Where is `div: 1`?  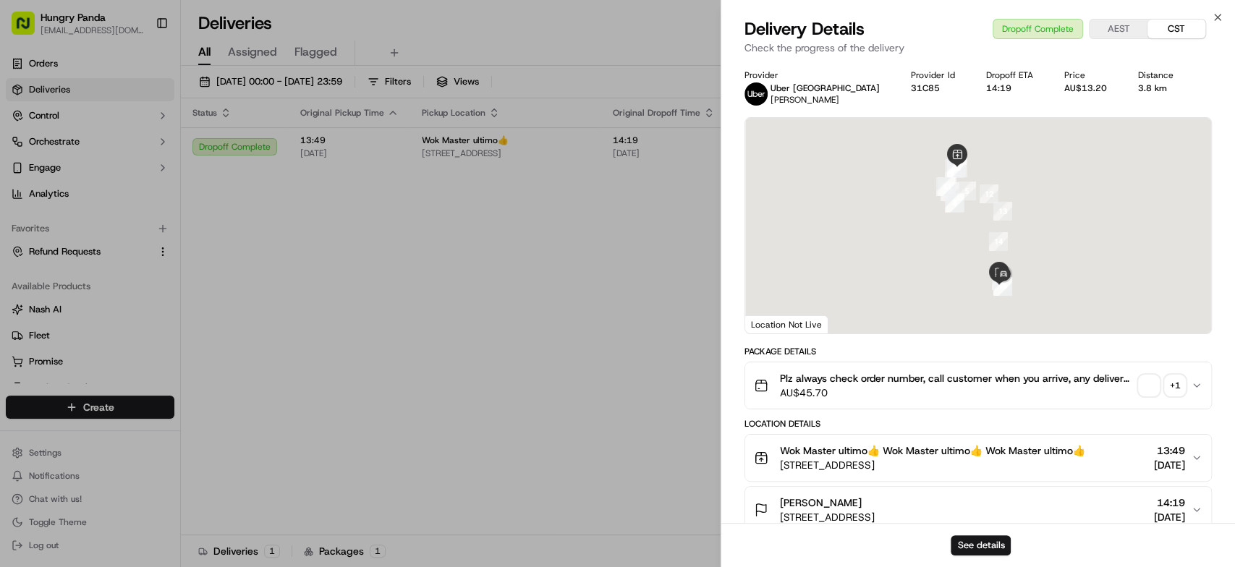 div: 1 is located at coordinates (954, 169).